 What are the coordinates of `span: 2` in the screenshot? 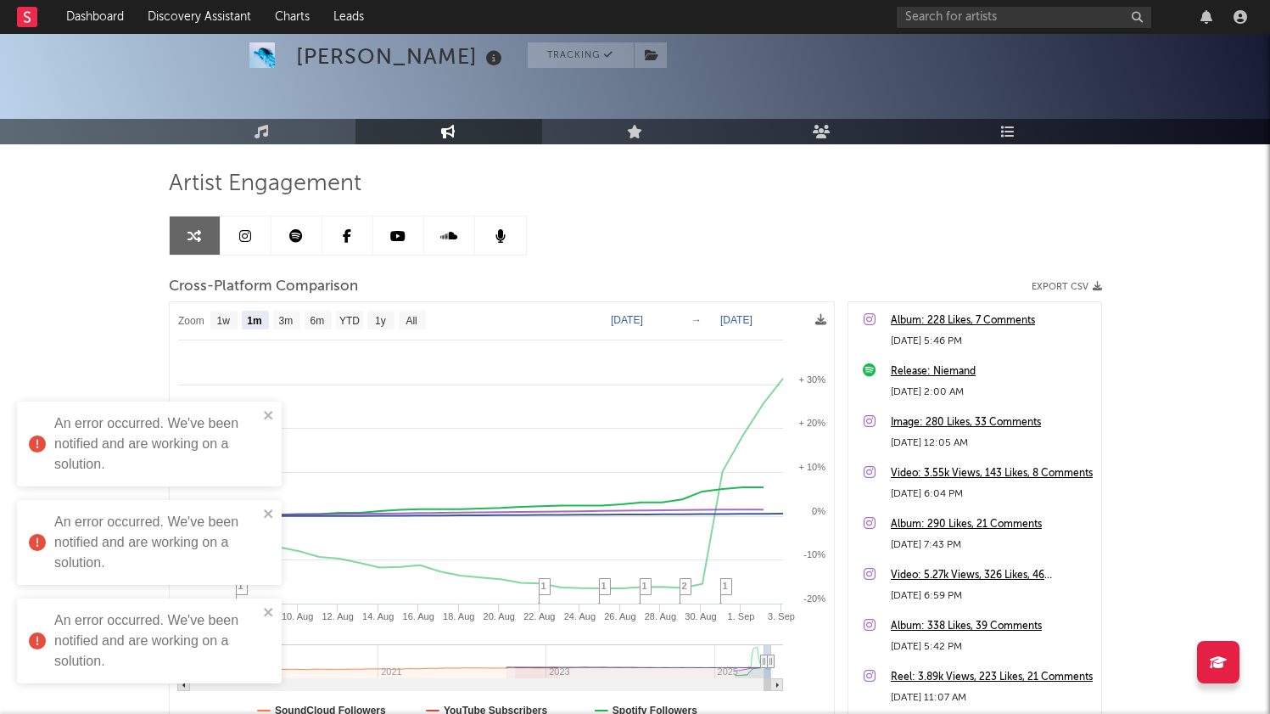 It's located at (685, 585).